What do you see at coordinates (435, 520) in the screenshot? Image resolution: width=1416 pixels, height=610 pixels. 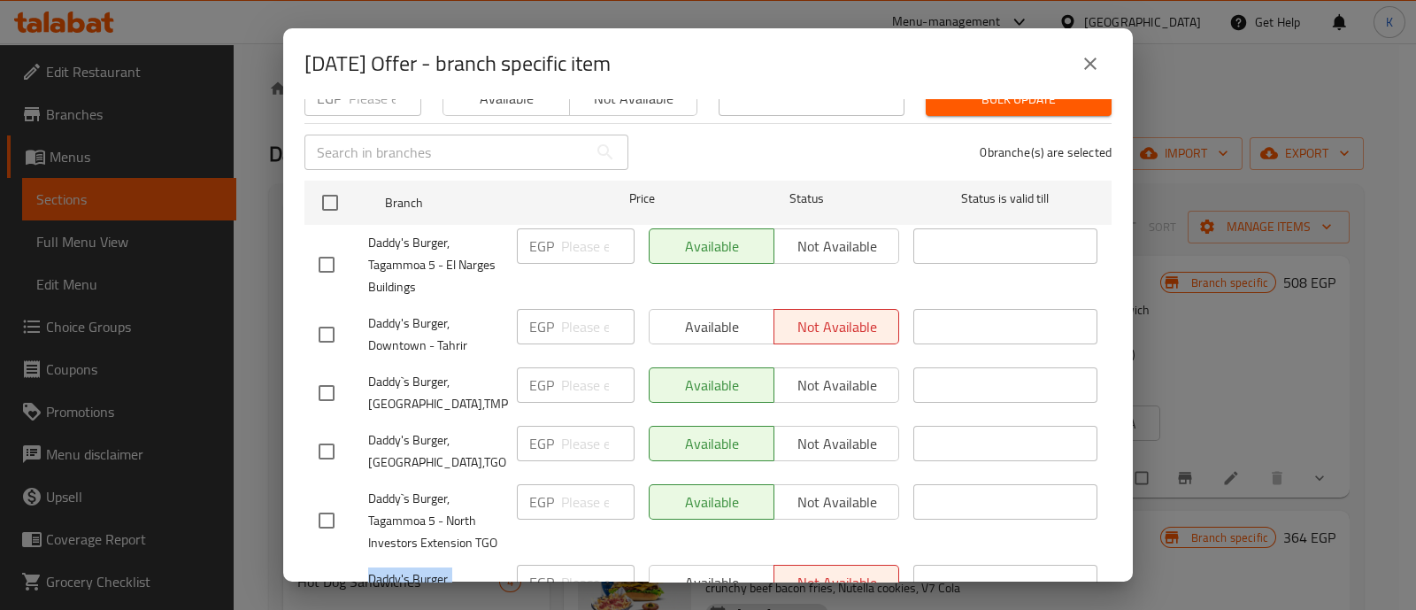 I see `span: Daddy`s Burger, Tagammoa 5 - North Investors Extension TGO` at bounding box center [435, 520].